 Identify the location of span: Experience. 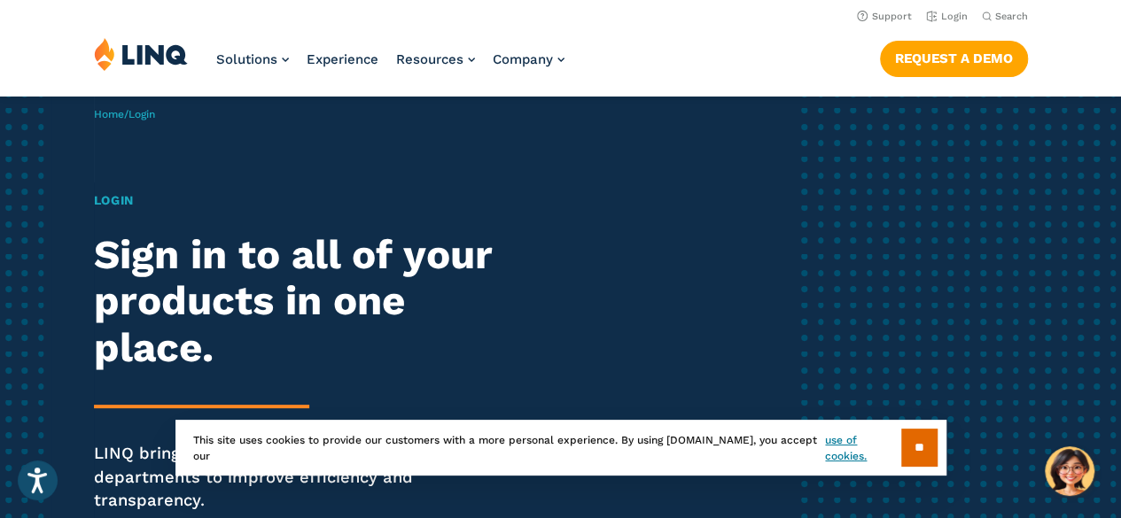
(342, 59).